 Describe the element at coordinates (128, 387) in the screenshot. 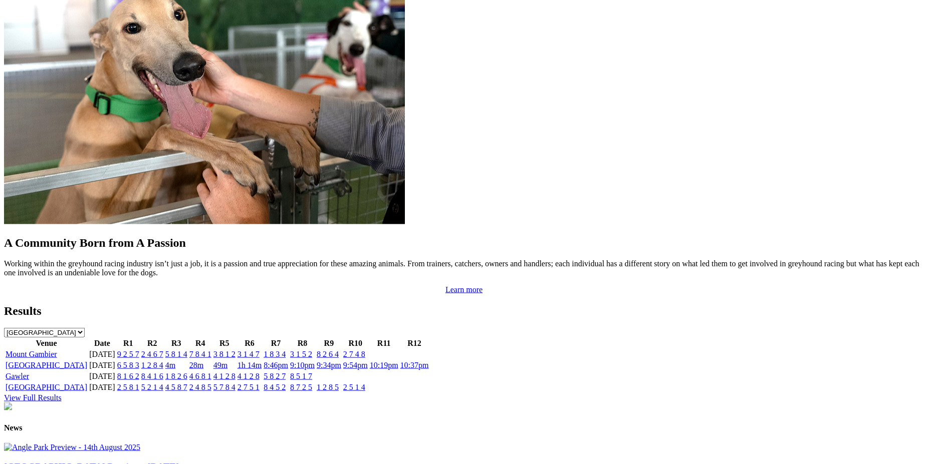

I see `a: 2 5 8 1` at that location.